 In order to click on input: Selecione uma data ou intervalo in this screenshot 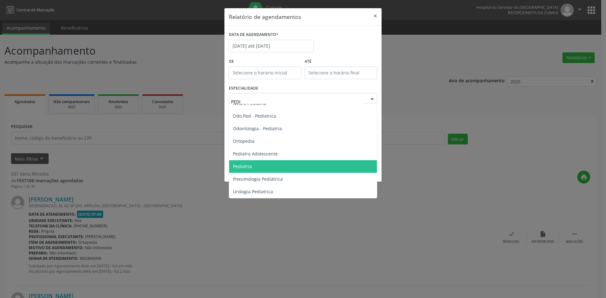, I will do `click(272, 46)`.